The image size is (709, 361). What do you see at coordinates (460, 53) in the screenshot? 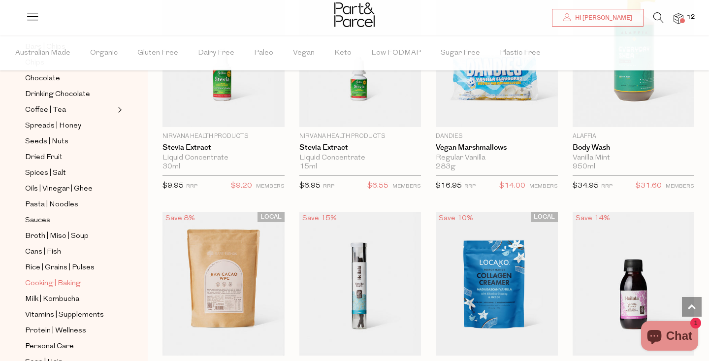
I see `span: Sugar Free` at bounding box center [460, 53].